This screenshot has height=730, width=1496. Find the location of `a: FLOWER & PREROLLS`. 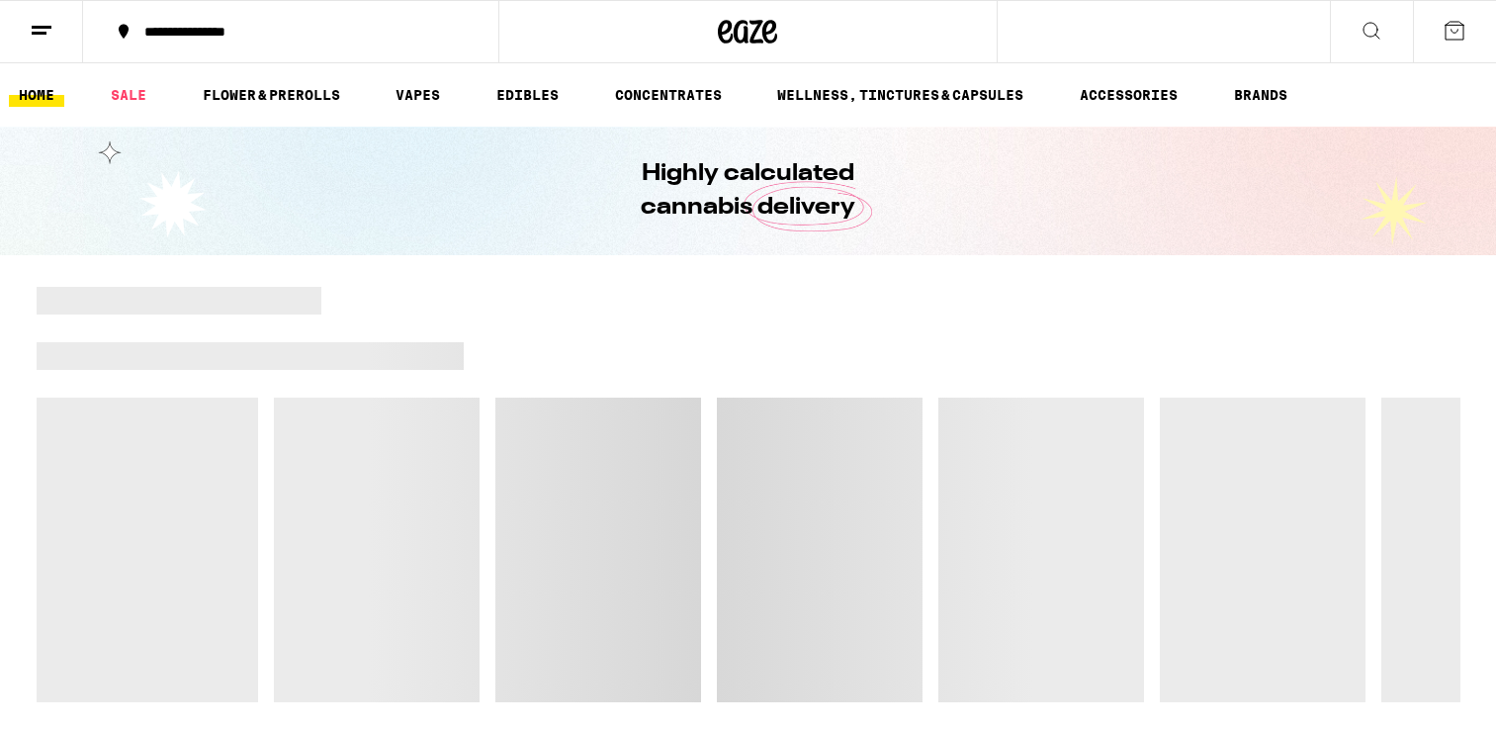

a: FLOWER & PREROLLS is located at coordinates (271, 95).